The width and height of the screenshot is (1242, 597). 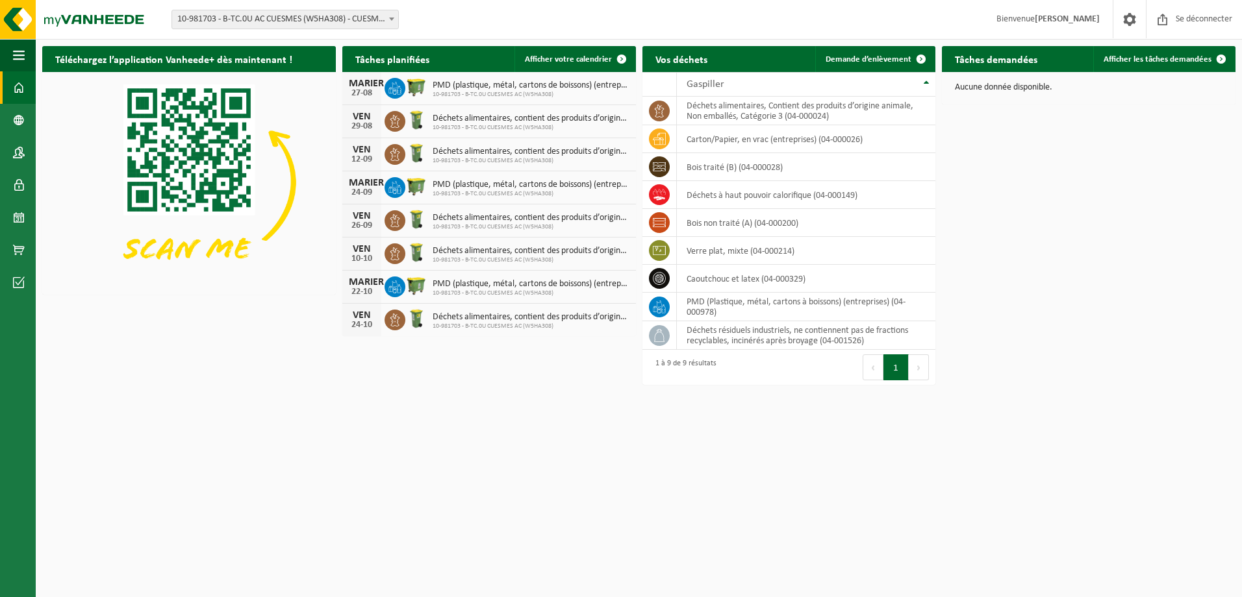 What do you see at coordinates (362, 325) in the screenshot?
I see `div: 24-10` at bounding box center [362, 325].